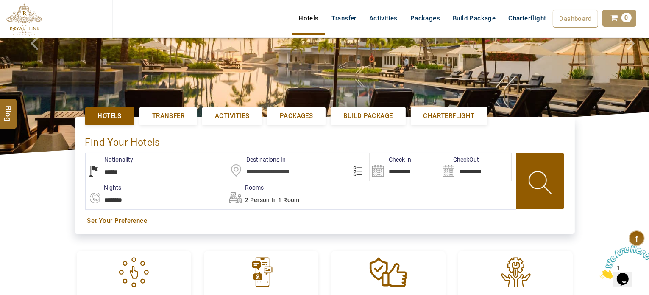  Describe the element at coordinates (8, 109) in the screenshot. I see `span: Blog` at that location.